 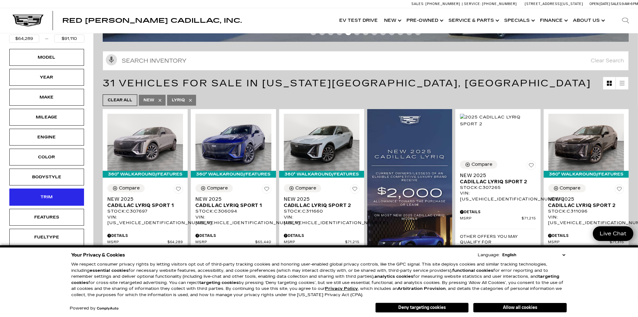 What do you see at coordinates (47, 157) in the screenshot?
I see `div: ColorColor` at bounding box center [47, 157].